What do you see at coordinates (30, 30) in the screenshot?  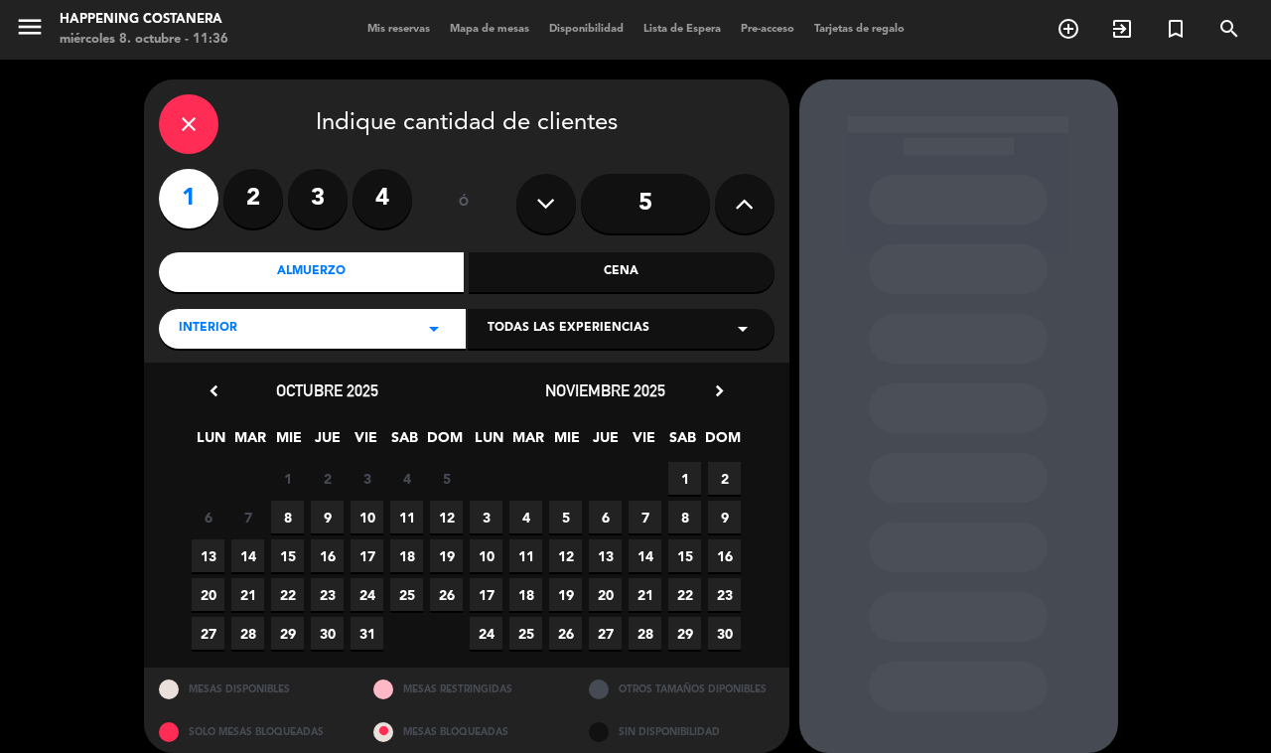 I see `button: menu` at bounding box center [30, 30].